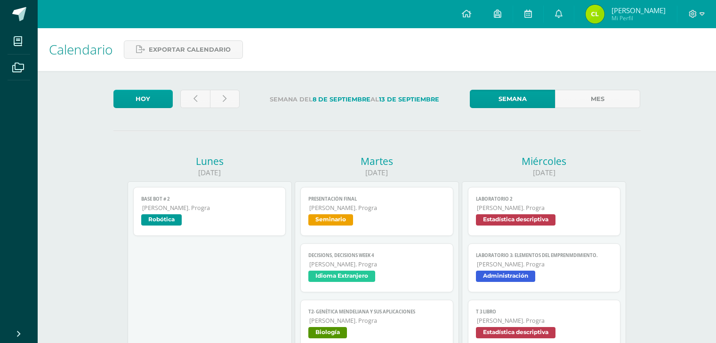 This screenshot has width=716, height=343. What do you see at coordinates (544, 255) in the screenshot?
I see `span: LABORATORIO 3: Elementos del emprenmdimiento.` at bounding box center [544, 255].